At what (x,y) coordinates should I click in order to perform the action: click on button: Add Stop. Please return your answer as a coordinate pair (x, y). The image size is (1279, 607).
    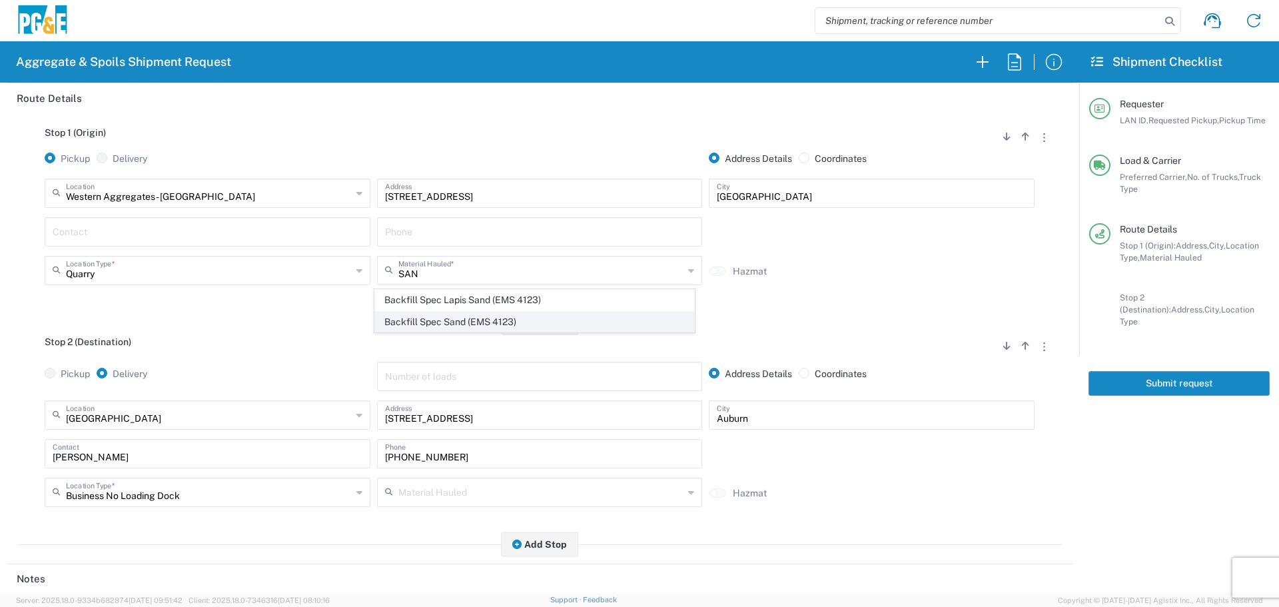
    Looking at the image, I should click on (540, 544).